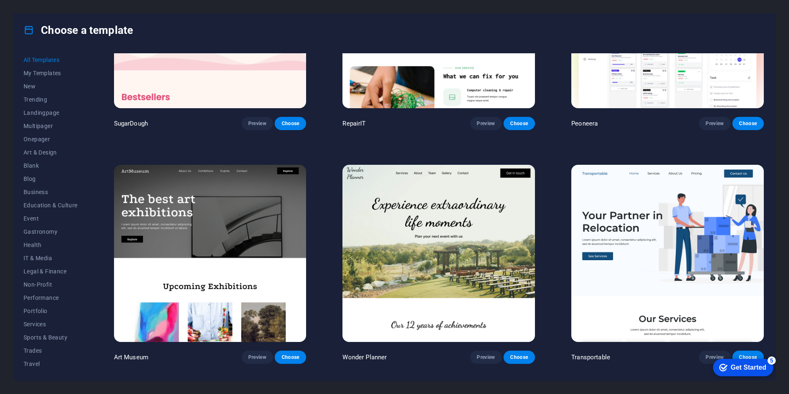 The width and height of the screenshot is (789, 394). Describe the element at coordinates (50, 285) in the screenshot. I see `button: Non-Profit` at that location.